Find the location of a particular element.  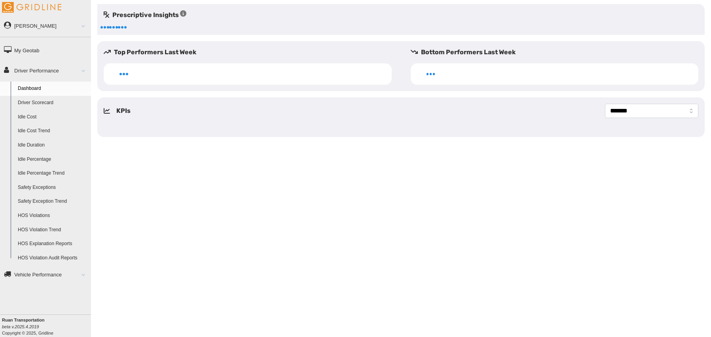

h5: Bottom Performers Last Week is located at coordinates (558, 52).